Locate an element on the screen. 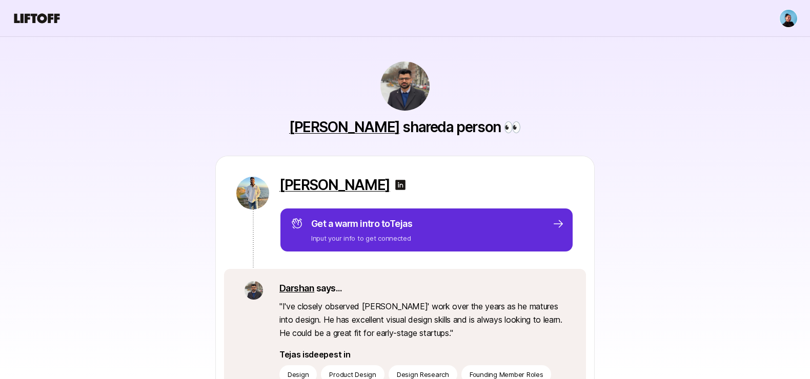 This screenshot has width=810, height=379. span: to Tejas is located at coordinates (397, 224).